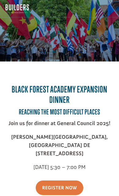 This screenshot has height=196, width=119. I want to click on img: Builders International, so click(17, 9).